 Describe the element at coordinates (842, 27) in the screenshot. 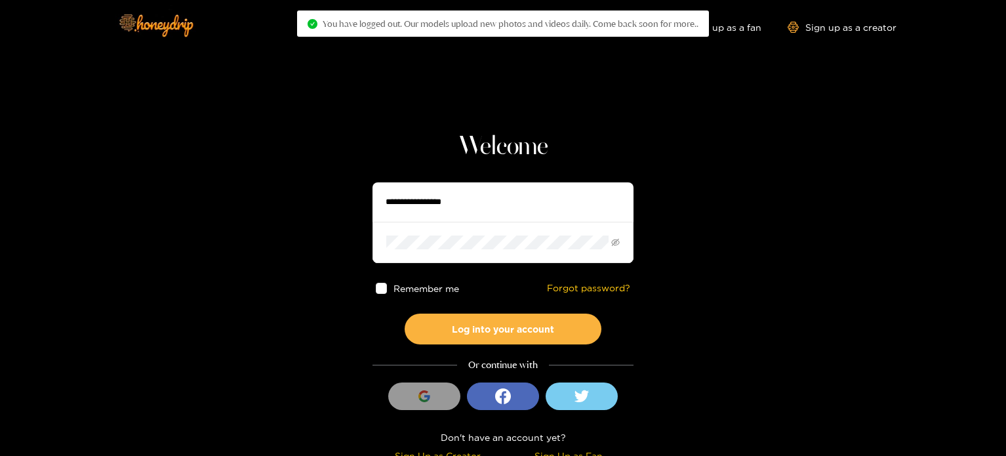

I see `a: Sign up as a creator` at that location.